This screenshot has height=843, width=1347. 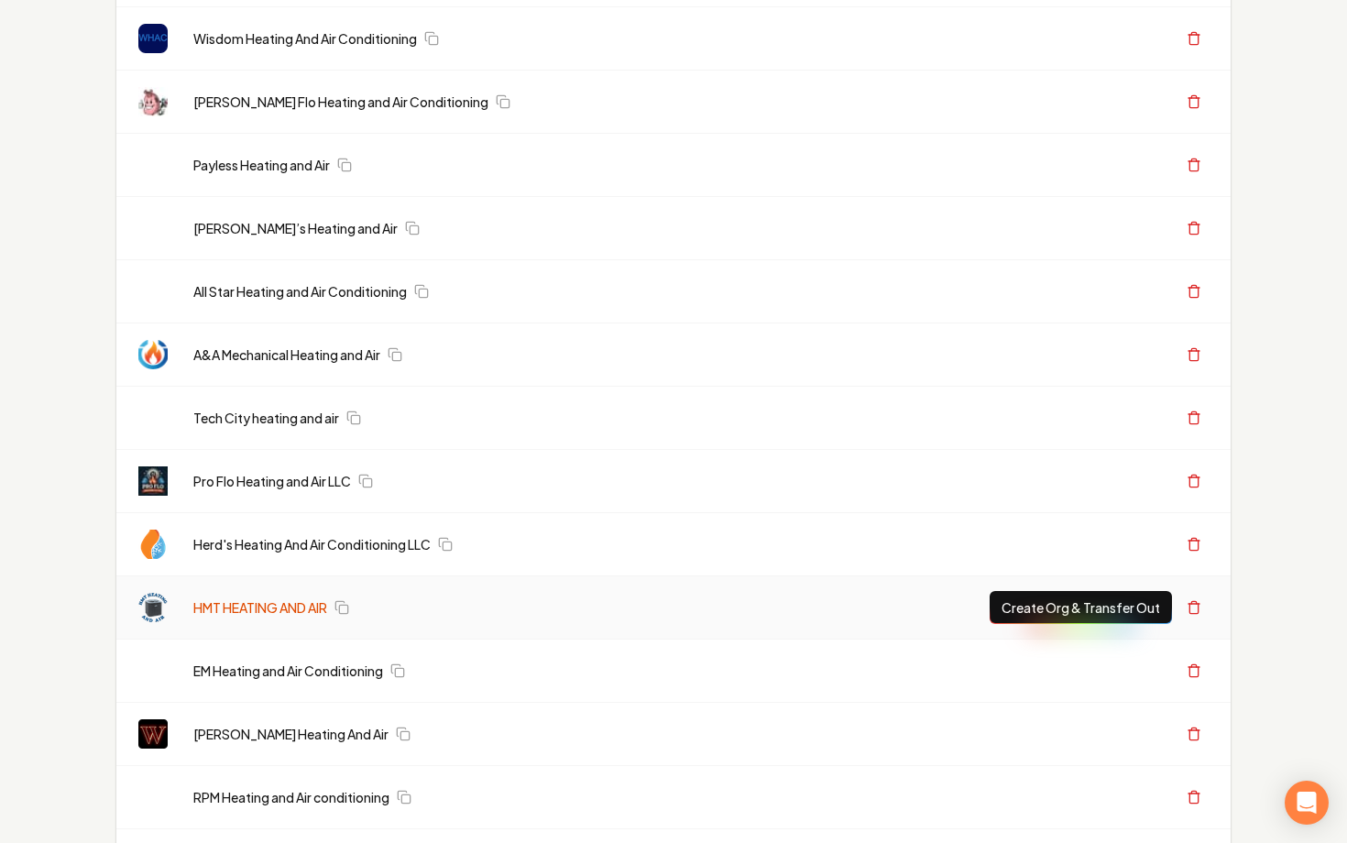 I want to click on img: Eli Flo Heating and Air Conditioning logo, so click(x=153, y=102).